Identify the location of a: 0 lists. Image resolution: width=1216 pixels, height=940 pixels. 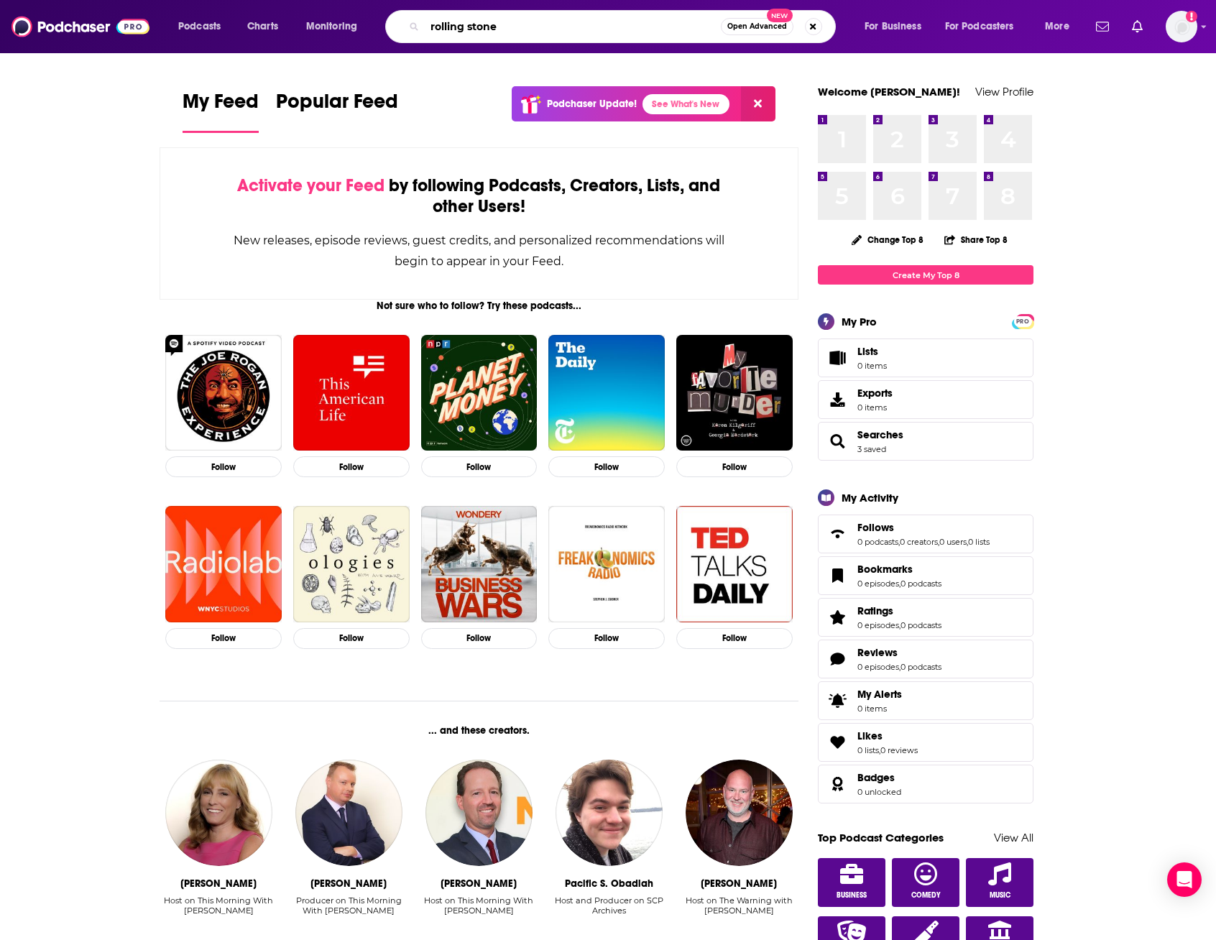
(979, 542).